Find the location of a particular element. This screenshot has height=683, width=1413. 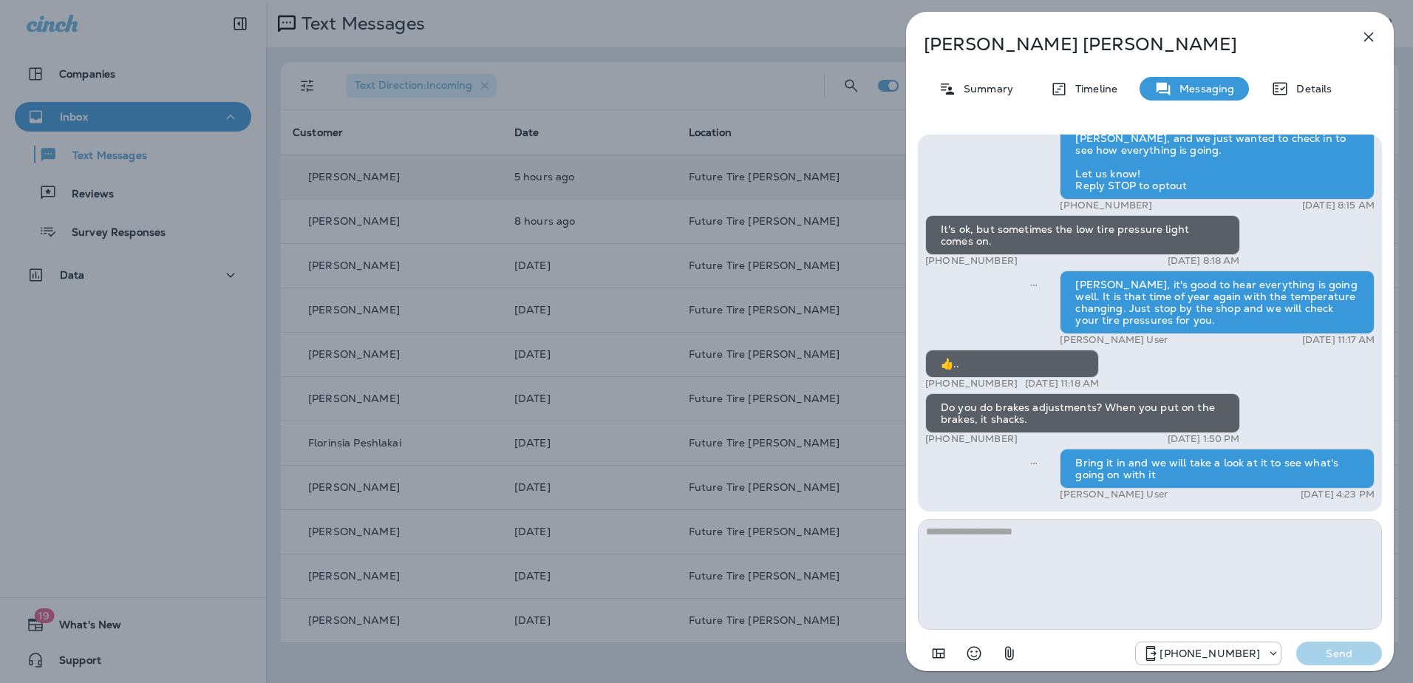

button: Add in a premade template is located at coordinates (938, 653).